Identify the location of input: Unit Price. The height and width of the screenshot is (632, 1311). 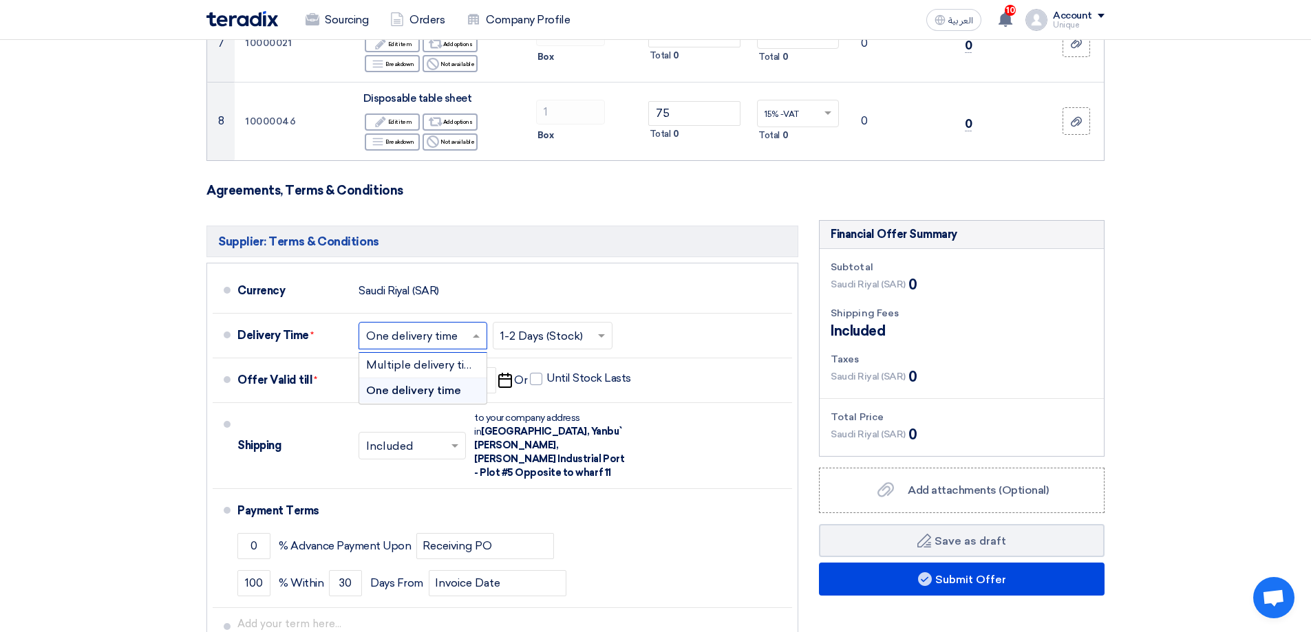
(694, 114).